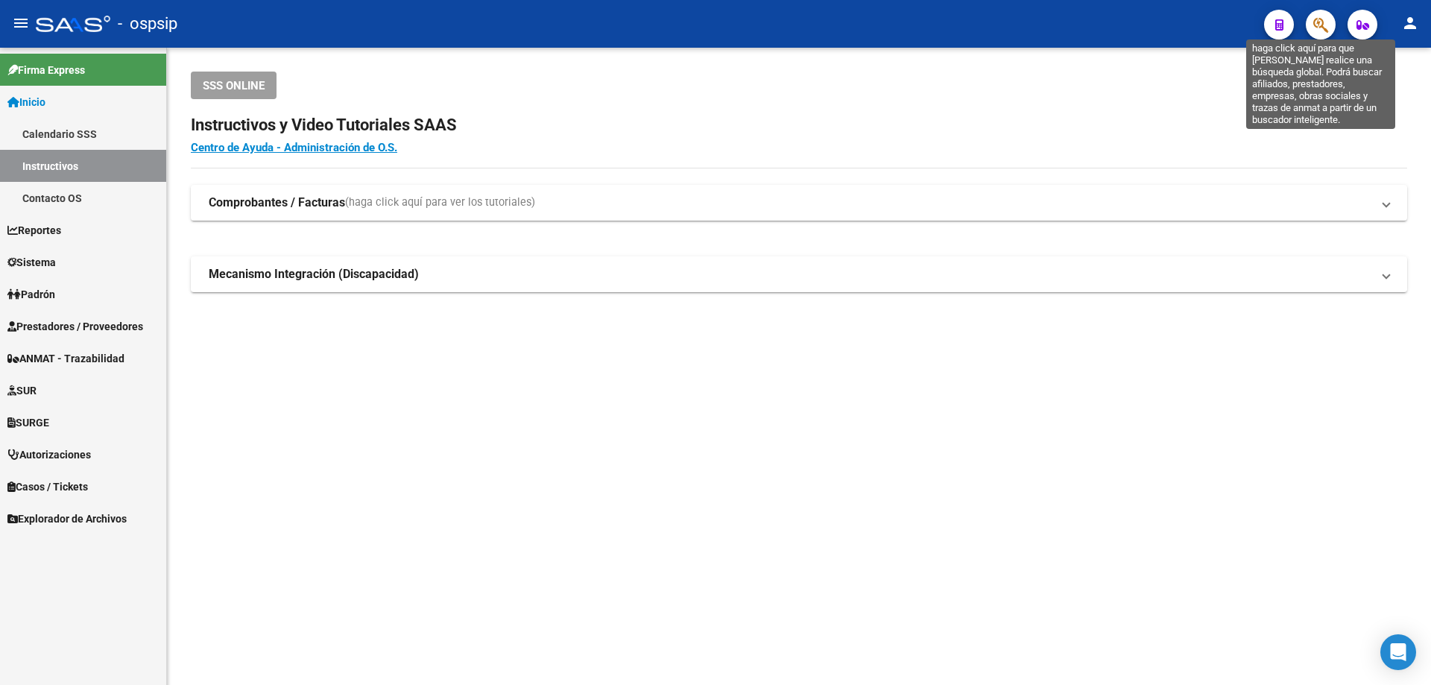  What do you see at coordinates (75, 326) in the screenshot?
I see `span: Prestadores / Proveedores` at bounding box center [75, 326].